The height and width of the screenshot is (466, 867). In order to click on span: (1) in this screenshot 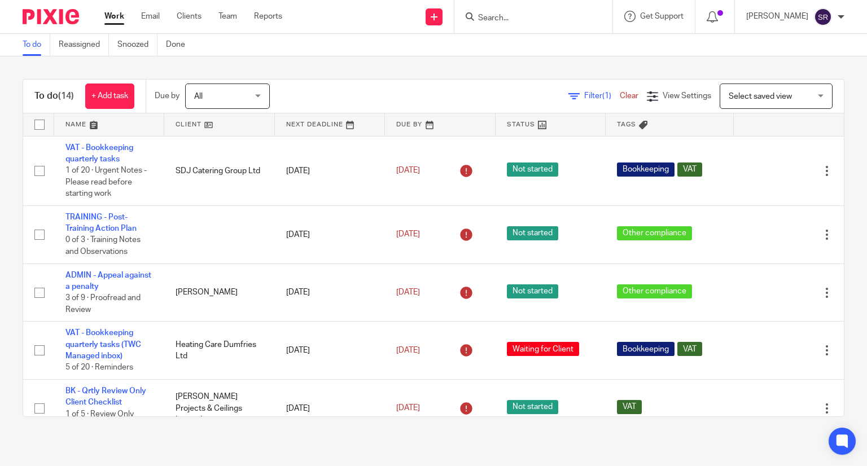, I will do `click(607, 96)`.